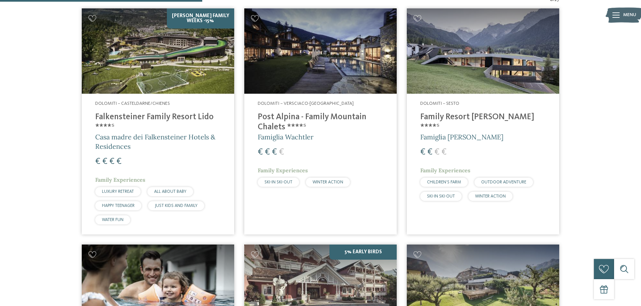  What do you see at coordinates (286, 137) in the screenshot?
I see `span: Famiglia Wachtler` at bounding box center [286, 137].